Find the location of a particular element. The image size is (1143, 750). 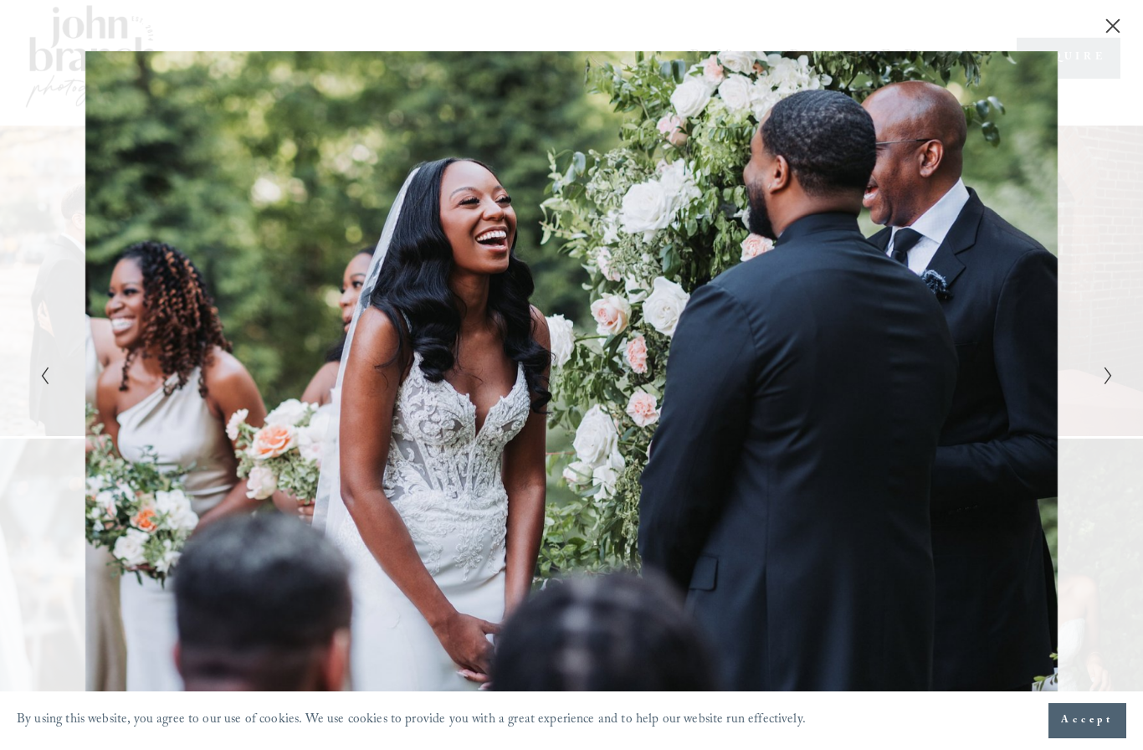

p: By using this website, you agree to our use of cookies. We use cookies to provide you with a grea... is located at coordinates (411, 720).